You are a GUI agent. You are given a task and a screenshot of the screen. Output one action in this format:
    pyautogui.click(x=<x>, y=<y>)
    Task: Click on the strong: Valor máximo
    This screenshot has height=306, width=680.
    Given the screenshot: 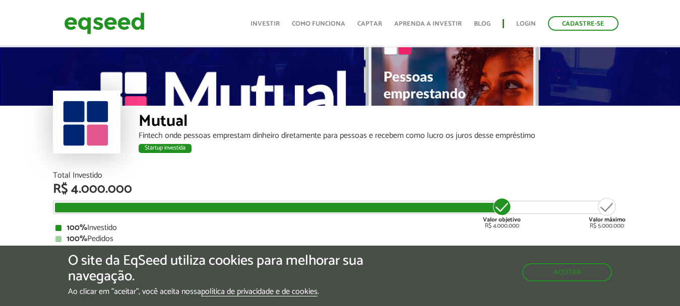 What is the action you would take?
    pyautogui.click(x=607, y=220)
    